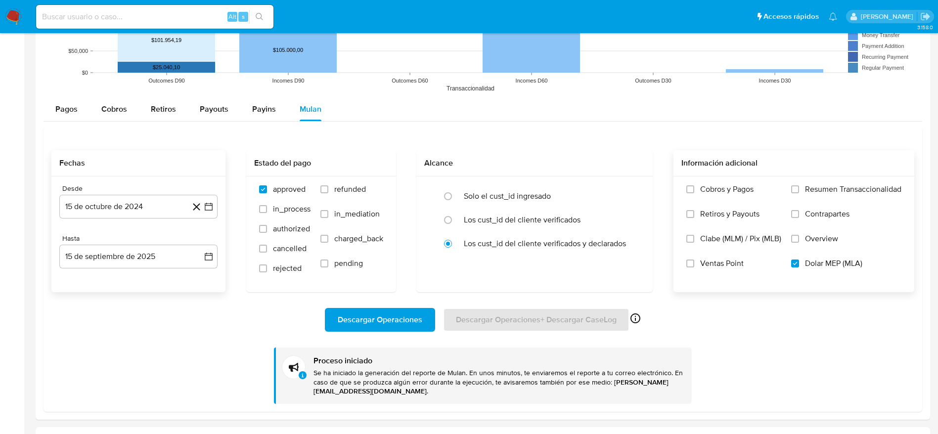 Image resolution: width=938 pixels, height=434 pixels. What do you see at coordinates (926, 16) in the screenshot?
I see `a: Salir` at bounding box center [926, 16].